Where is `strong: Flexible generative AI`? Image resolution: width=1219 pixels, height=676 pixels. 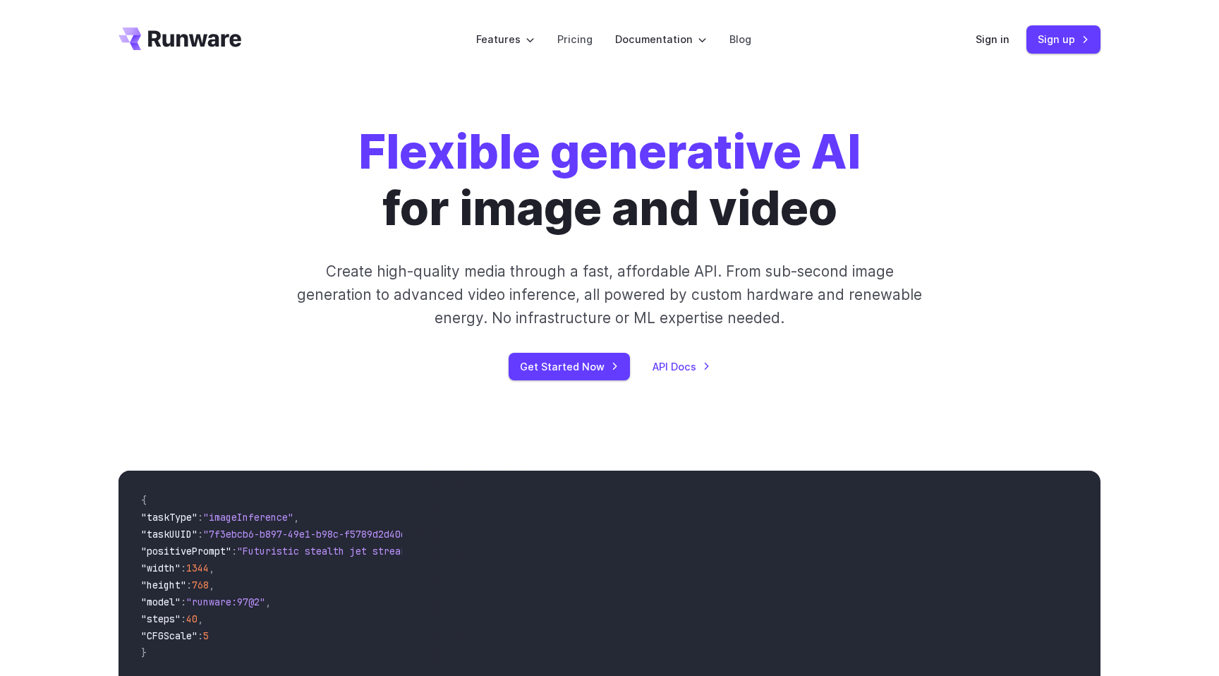 strong: Flexible generative AI is located at coordinates (610, 152).